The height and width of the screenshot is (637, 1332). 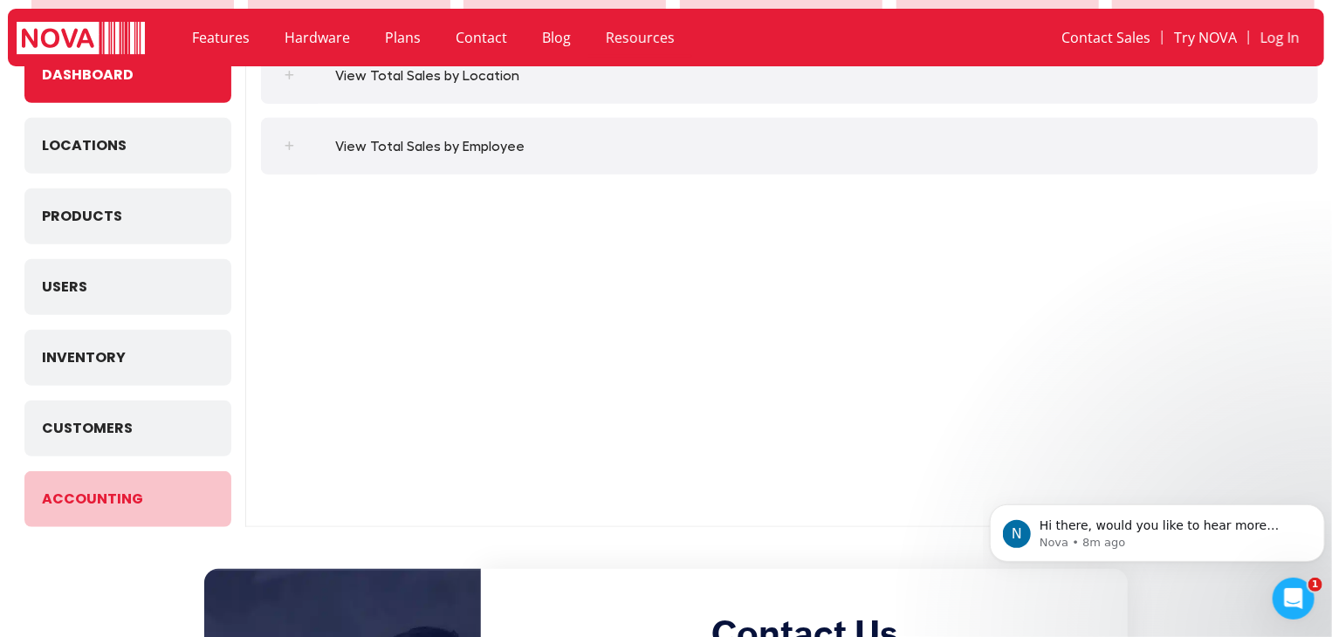 I want to click on span: Dashboard, so click(x=87, y=75).